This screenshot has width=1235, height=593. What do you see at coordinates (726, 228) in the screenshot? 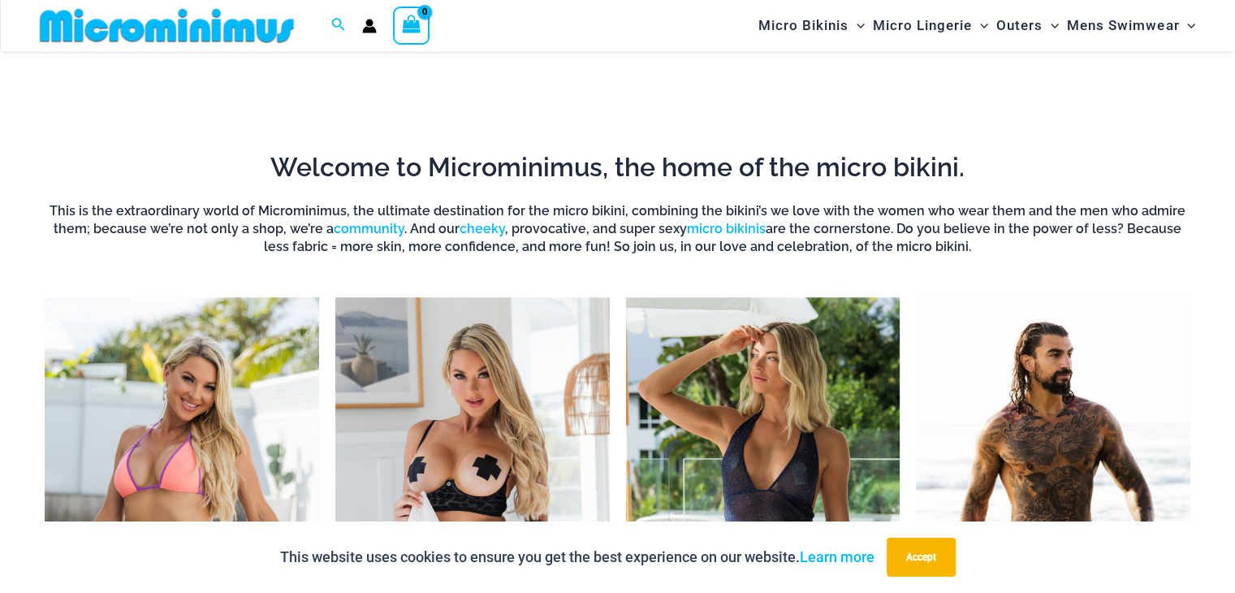
I see `a: micro bikinis` at bounding box center [726, 228].